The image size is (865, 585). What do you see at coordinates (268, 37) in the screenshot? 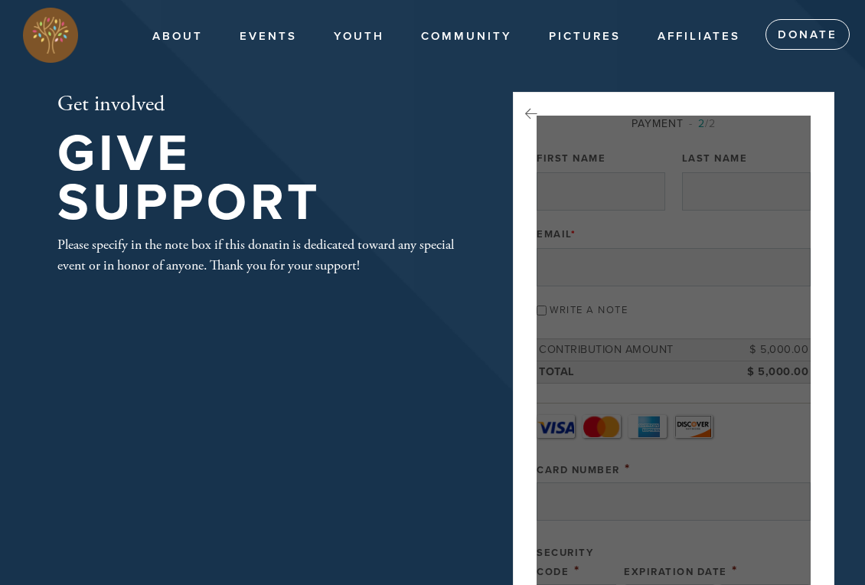
I see `a: Events` at bounding box center [268, 37].